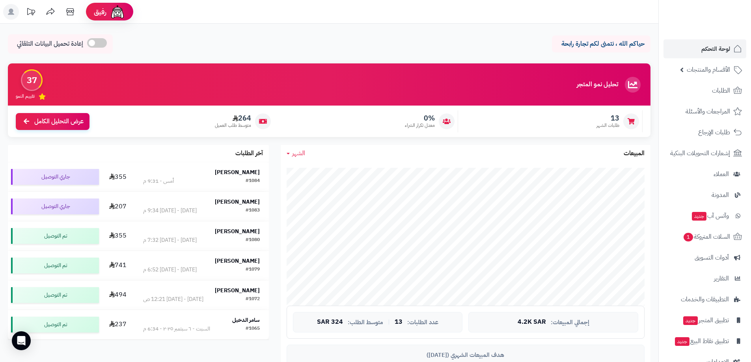  I want to click on span: وآتس آب, so click(710, 216).